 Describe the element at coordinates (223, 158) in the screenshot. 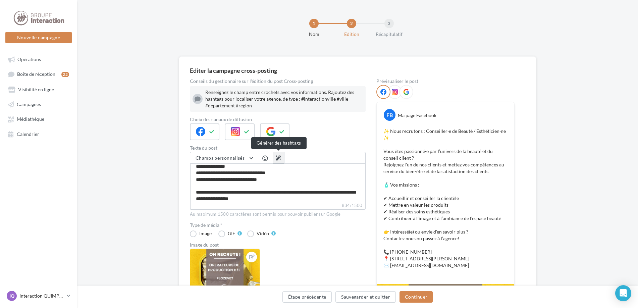

I see `button: Champs personnalisés` at that location.